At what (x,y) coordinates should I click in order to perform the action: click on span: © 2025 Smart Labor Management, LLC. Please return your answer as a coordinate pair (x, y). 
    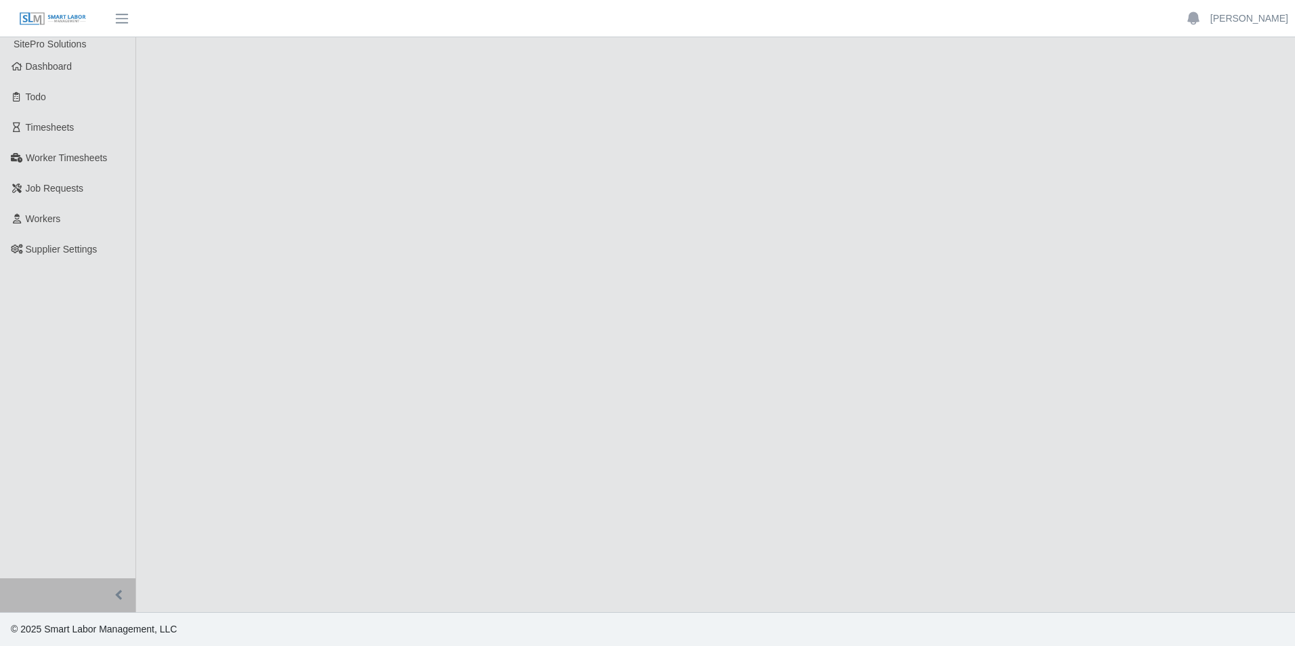
    Looking at the image, I should click on (93, 629).